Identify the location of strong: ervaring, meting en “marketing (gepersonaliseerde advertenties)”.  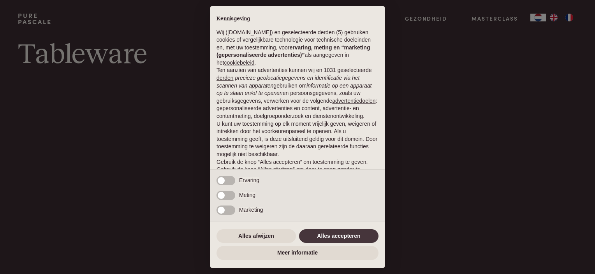
(293, 51).